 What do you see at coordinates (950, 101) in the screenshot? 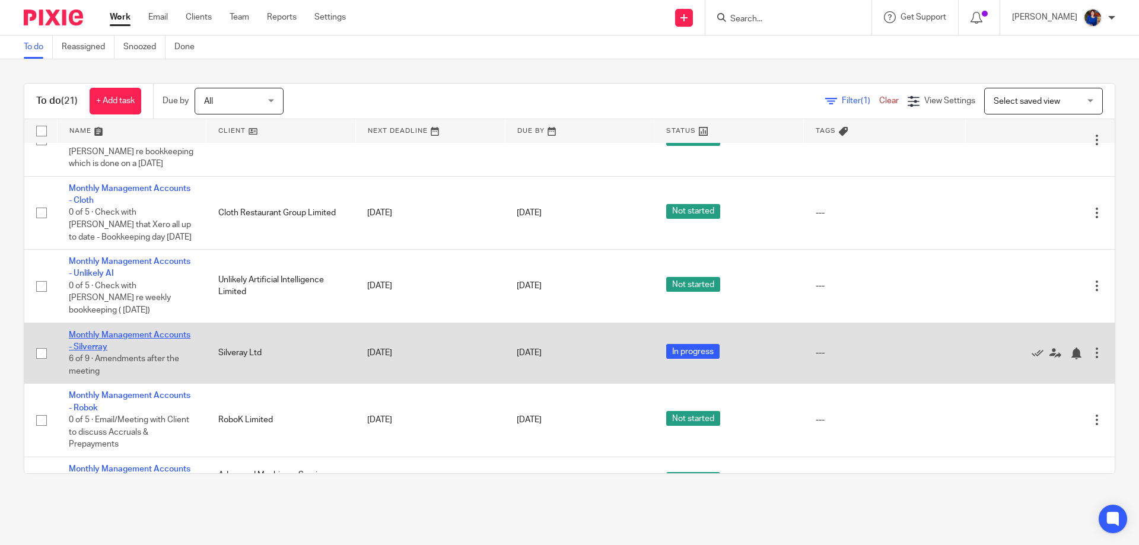
I see `span: View Settings` at bounding box center [950, 101].